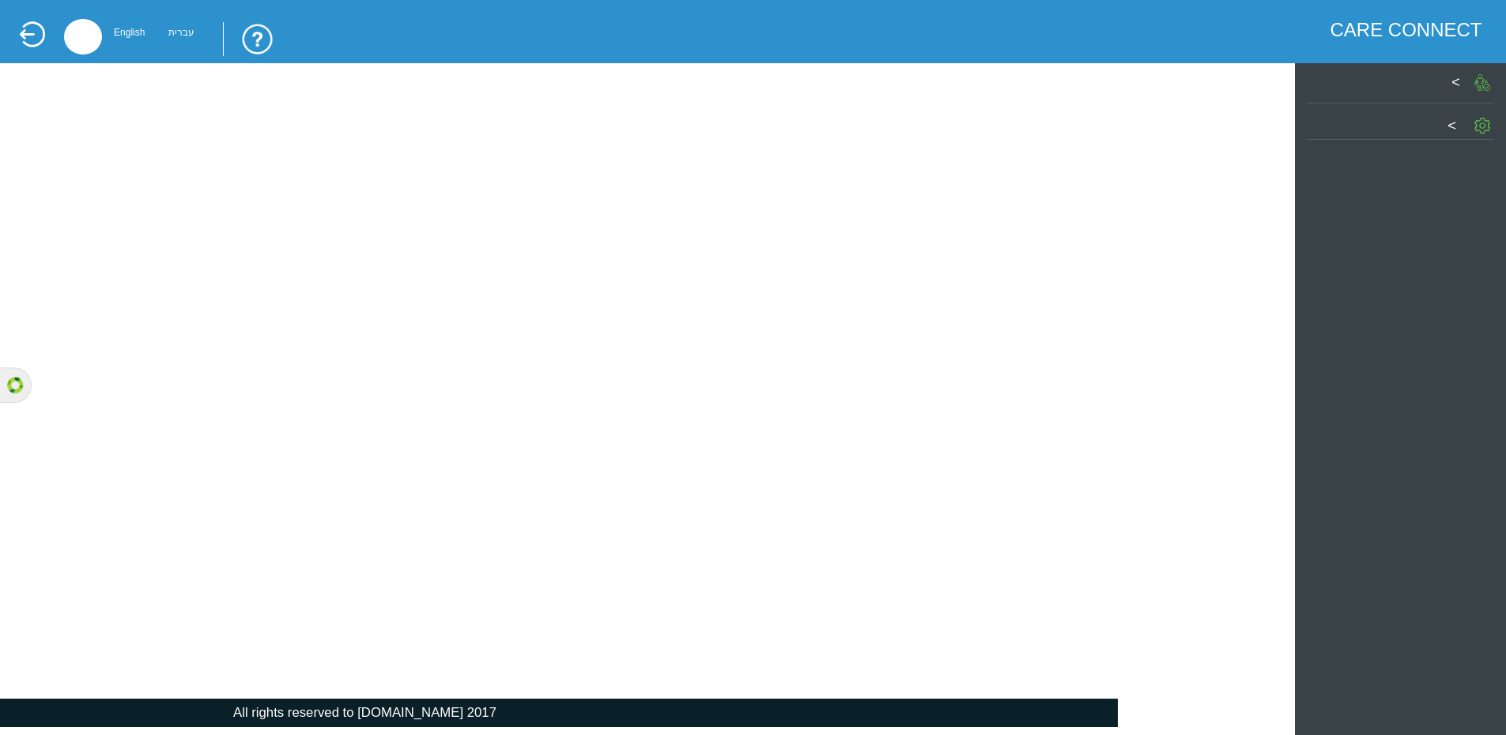 This screenshot has height=735, width=1506. I want to click on div: CARE CONNECT, so click(1407, 30).